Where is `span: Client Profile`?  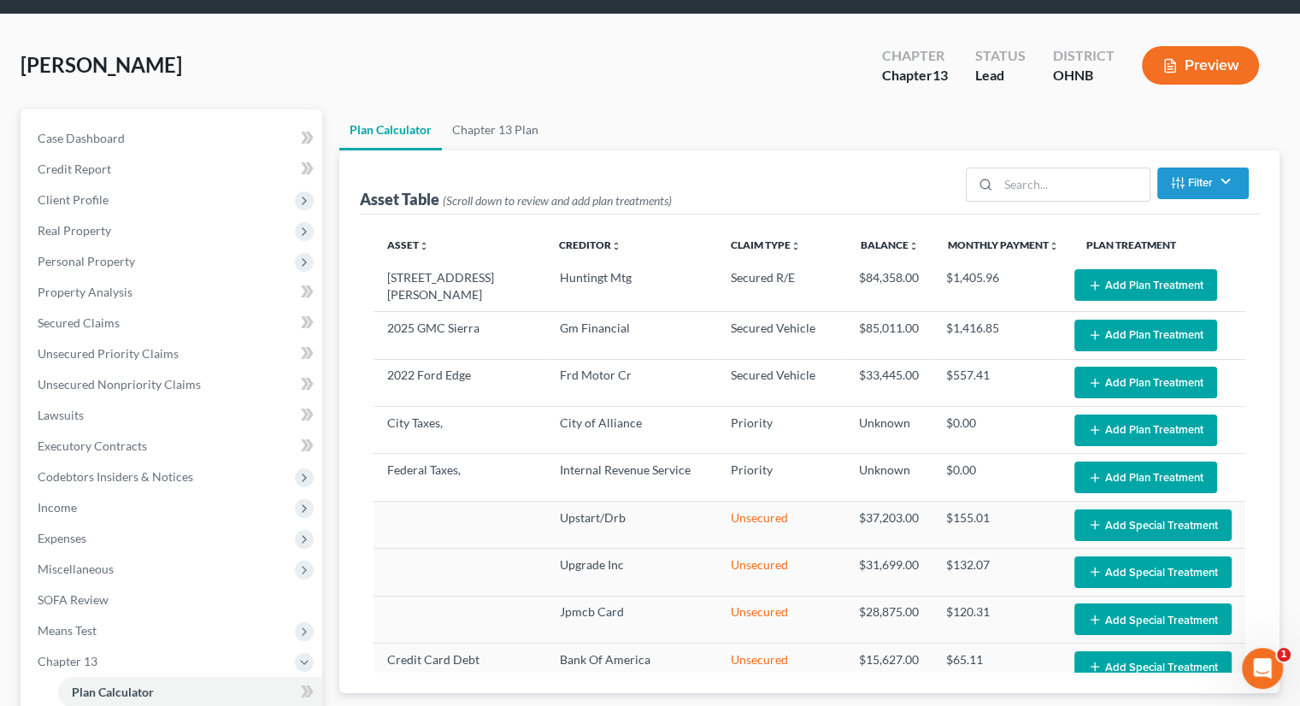
span: Client Profile is located at coordinates (73, 199).